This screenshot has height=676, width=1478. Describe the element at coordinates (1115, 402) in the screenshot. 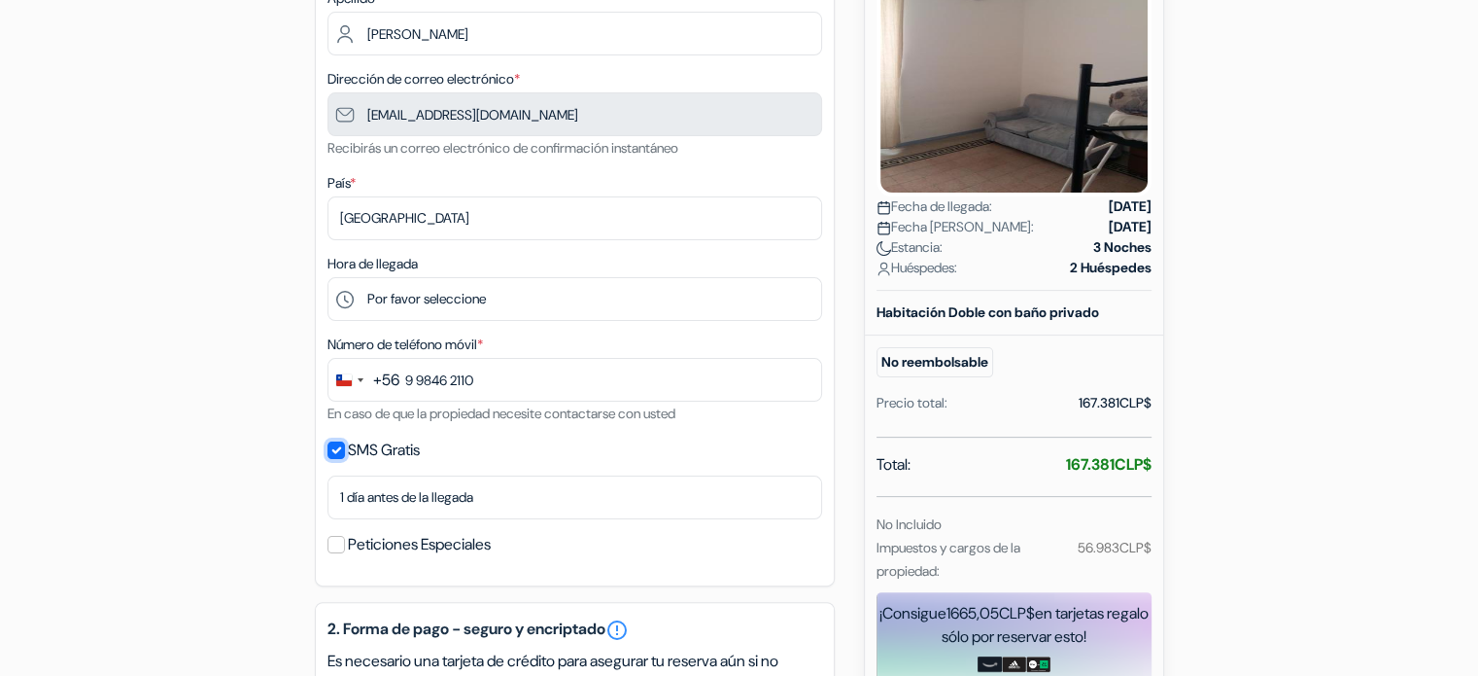

I see `div: 167.381CLP$` at that location.